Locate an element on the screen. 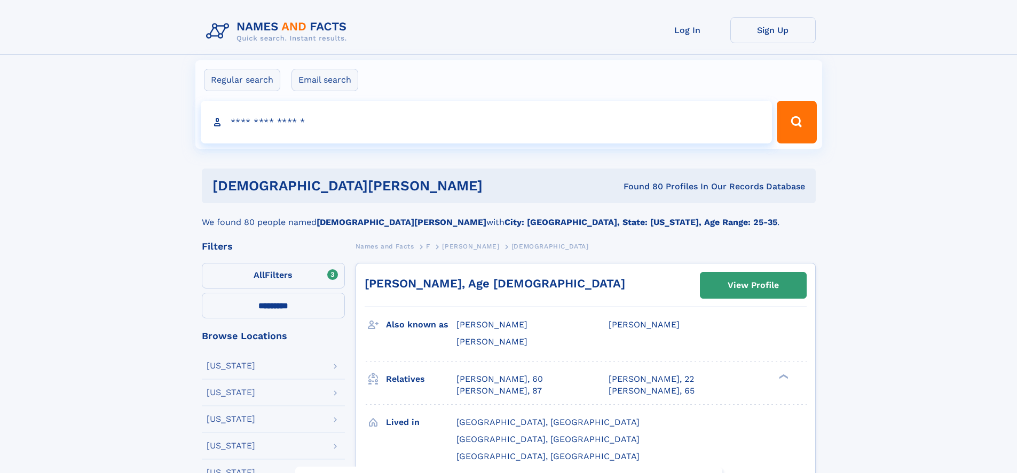  h3: Also known as is located at coordinates (421, 325).